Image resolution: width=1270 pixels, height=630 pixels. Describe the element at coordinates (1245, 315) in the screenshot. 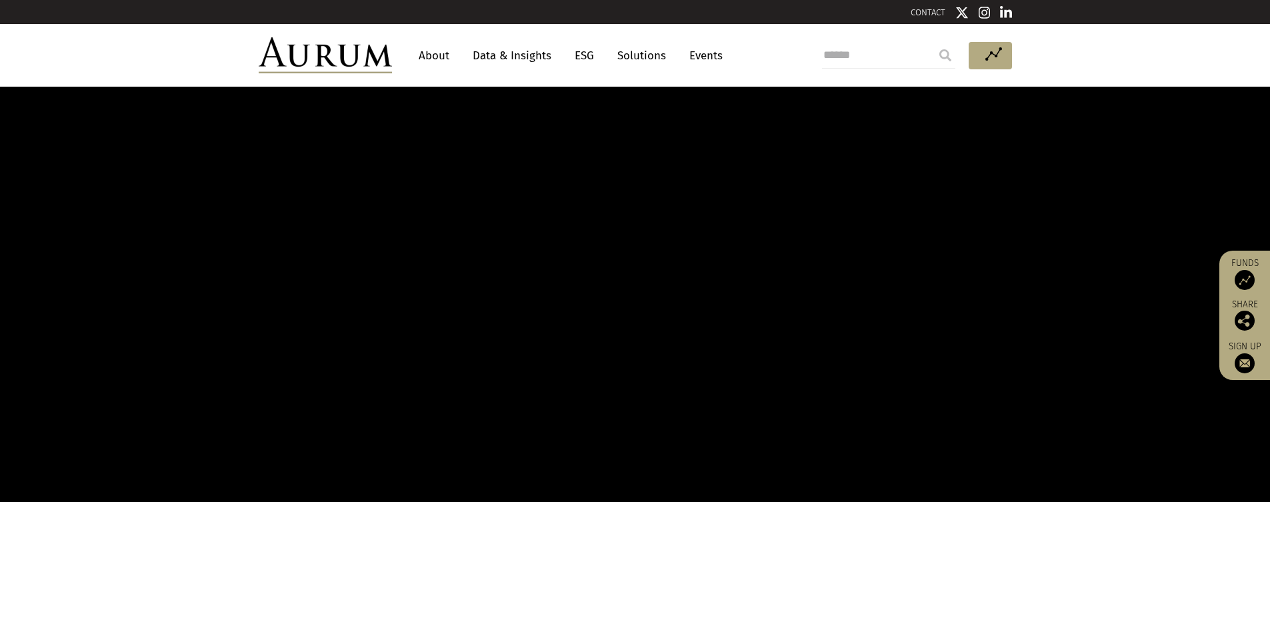

I see `div: Share` at that location.